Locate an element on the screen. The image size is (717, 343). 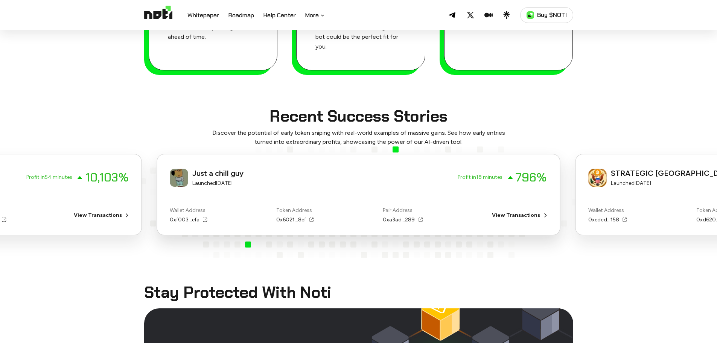
a: Buy $NOTI is located at coordinates (547, 15).